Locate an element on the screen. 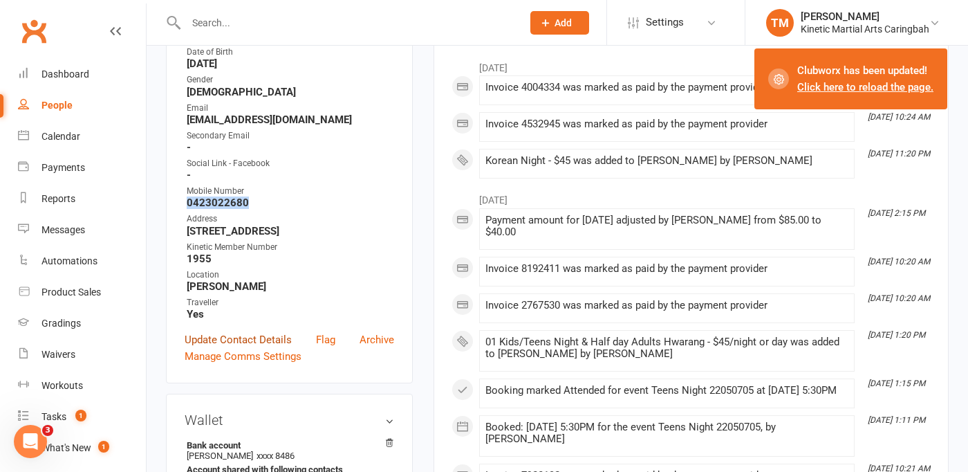  div: Gender is located at coordinates (290, 80).